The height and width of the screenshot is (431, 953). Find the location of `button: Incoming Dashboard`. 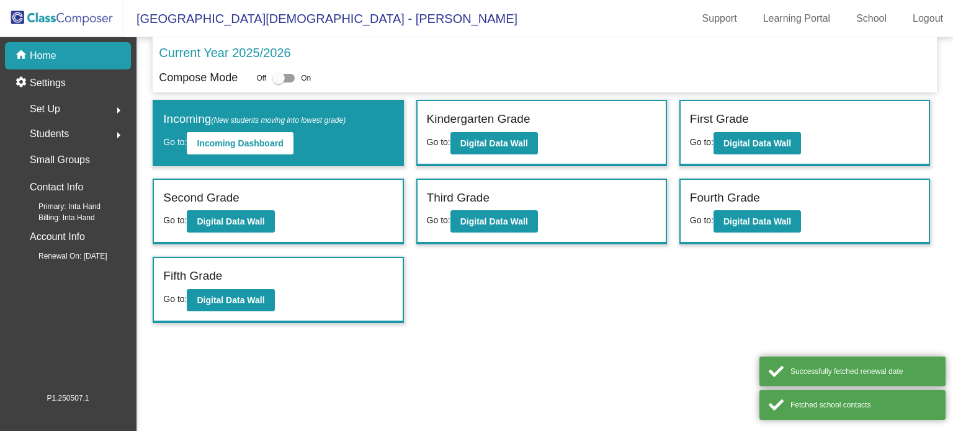

button: Incoming Dashboard is located at coordinates (239, 143).